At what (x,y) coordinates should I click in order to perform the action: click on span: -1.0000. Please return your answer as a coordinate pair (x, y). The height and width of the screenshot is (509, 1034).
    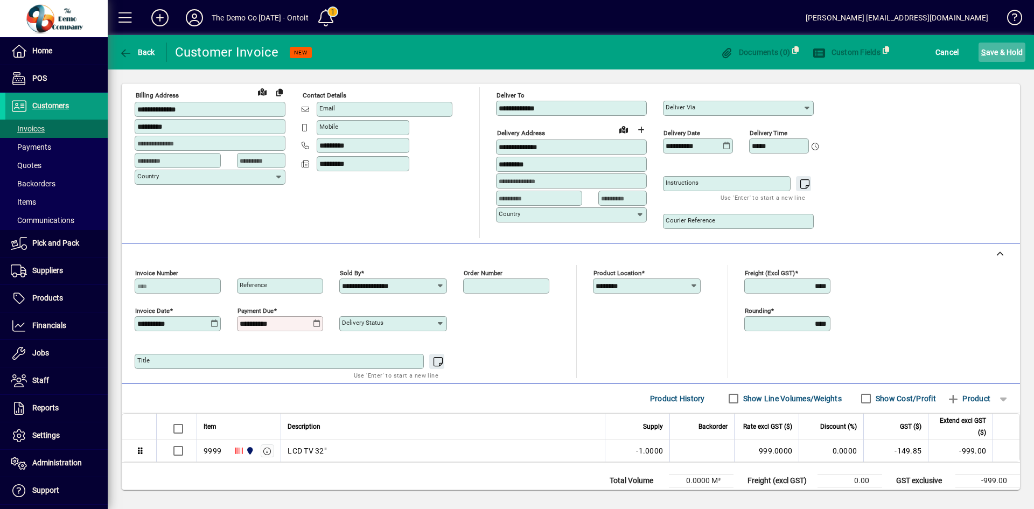
    Looking at the image, I should click on (650, 451).